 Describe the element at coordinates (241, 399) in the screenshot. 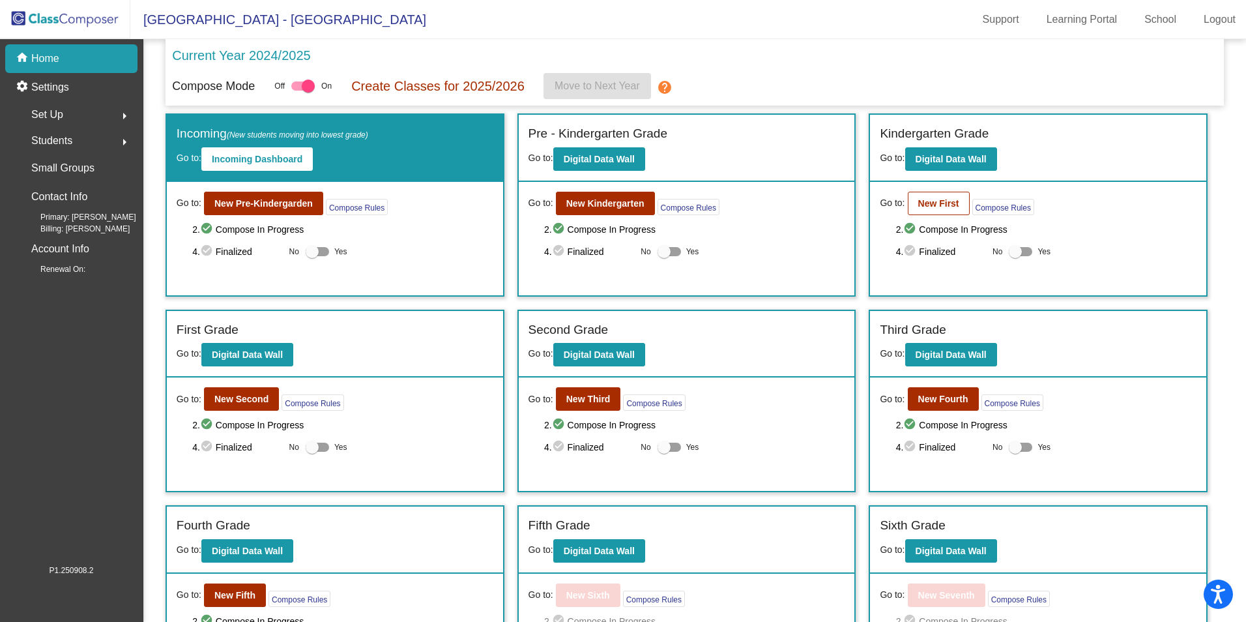

I see `button: New Second` at that location.